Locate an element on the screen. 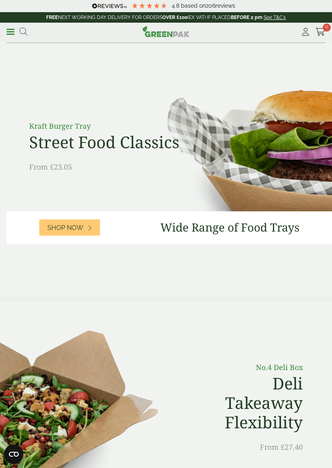 This screenshot has height=468, width=332. span: 206 is located at coordinates (210, 6).